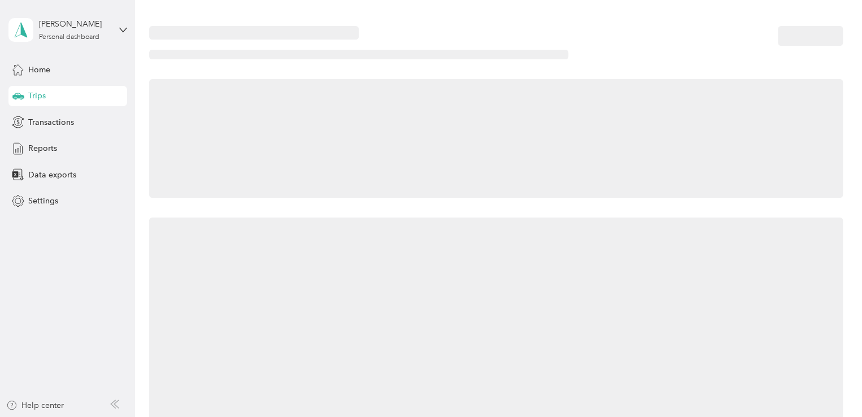  Describe the element at coordinates (51, 122) in the screenshot. I see `span: Transactions` at that location.